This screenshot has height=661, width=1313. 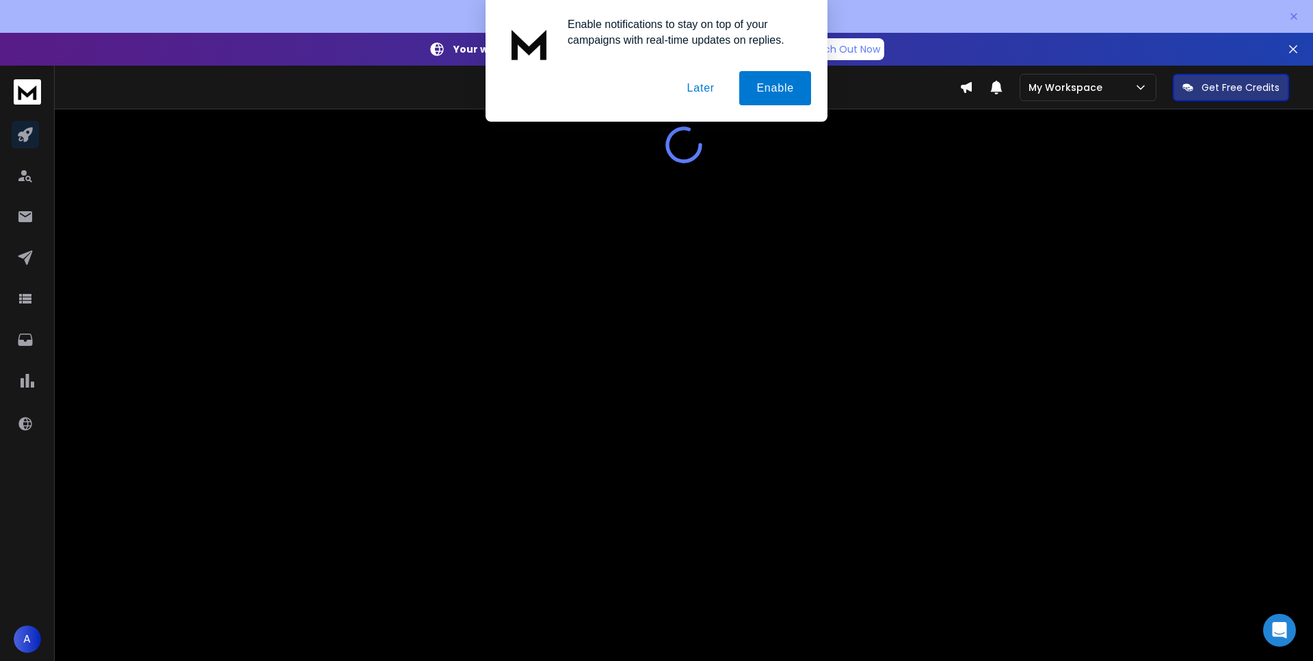 I want to click on div: Open Intercom Messenger, so click(x=1279, y=630).